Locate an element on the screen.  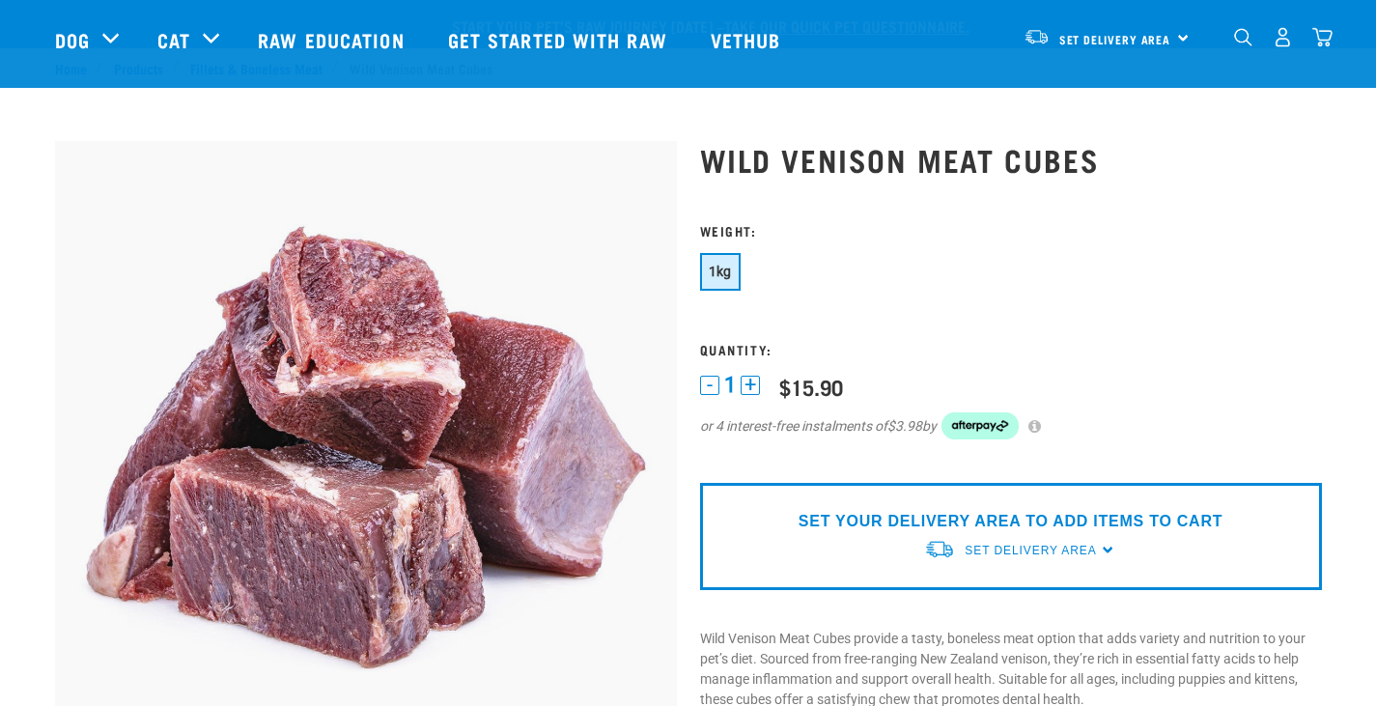
a: Vethub is located at coordinates (749, 40).